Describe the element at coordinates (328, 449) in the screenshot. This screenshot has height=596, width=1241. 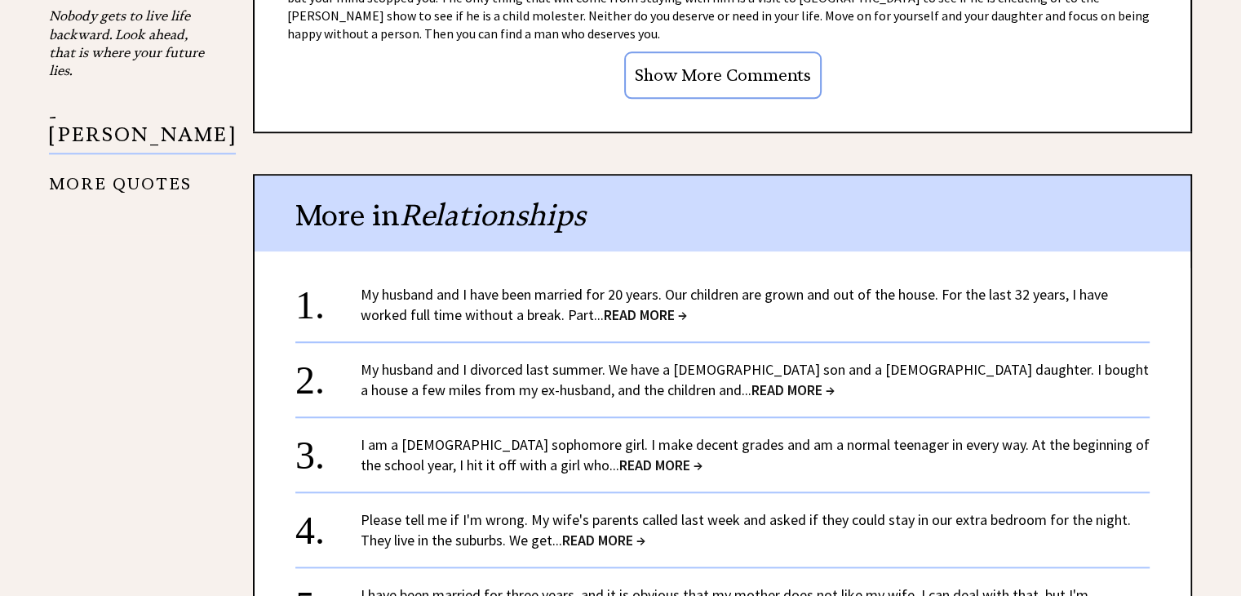
I see `div: 3.` at that location.